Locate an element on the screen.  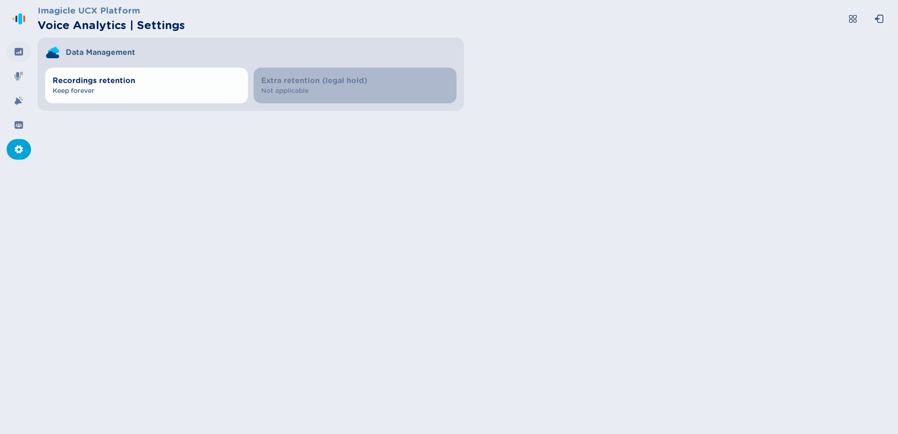
svg: mic-fill is located at coordinates (19, 76).